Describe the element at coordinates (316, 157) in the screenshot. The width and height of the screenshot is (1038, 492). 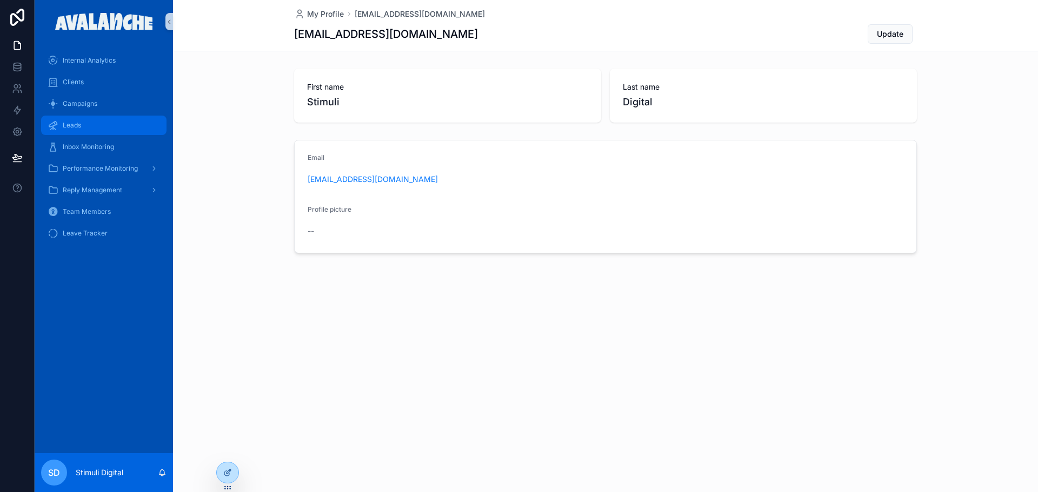
I see `span: Email` at that location.